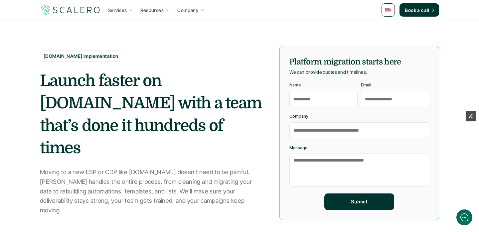  I want to click on p: Message, so click(299, 148).